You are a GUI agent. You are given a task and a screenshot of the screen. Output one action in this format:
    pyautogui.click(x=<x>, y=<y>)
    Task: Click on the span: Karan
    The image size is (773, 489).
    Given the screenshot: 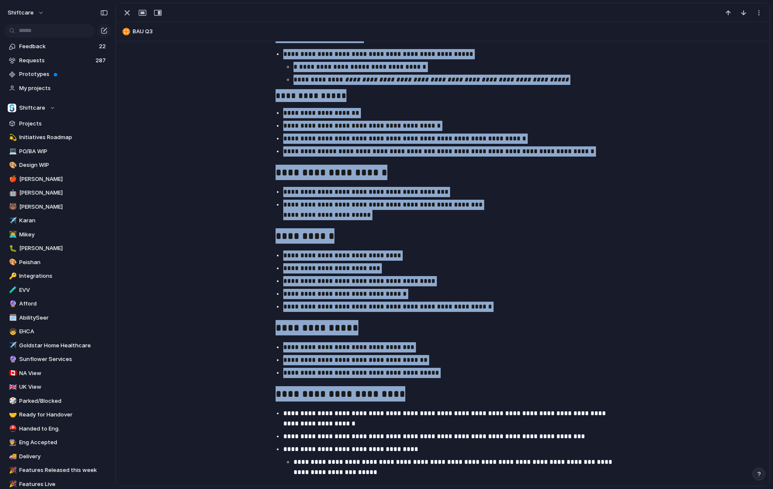 What is the action you would take?
    pyautogui.click(x=64, y=221)
    